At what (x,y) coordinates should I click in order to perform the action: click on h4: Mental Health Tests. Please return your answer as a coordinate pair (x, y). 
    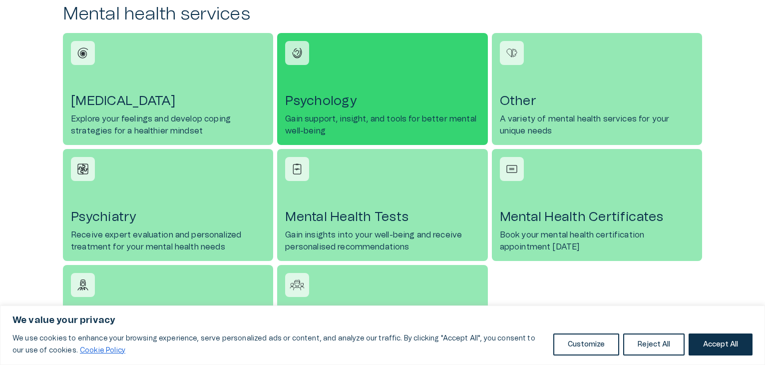
    Looking at the image, I should click on (382, 217).